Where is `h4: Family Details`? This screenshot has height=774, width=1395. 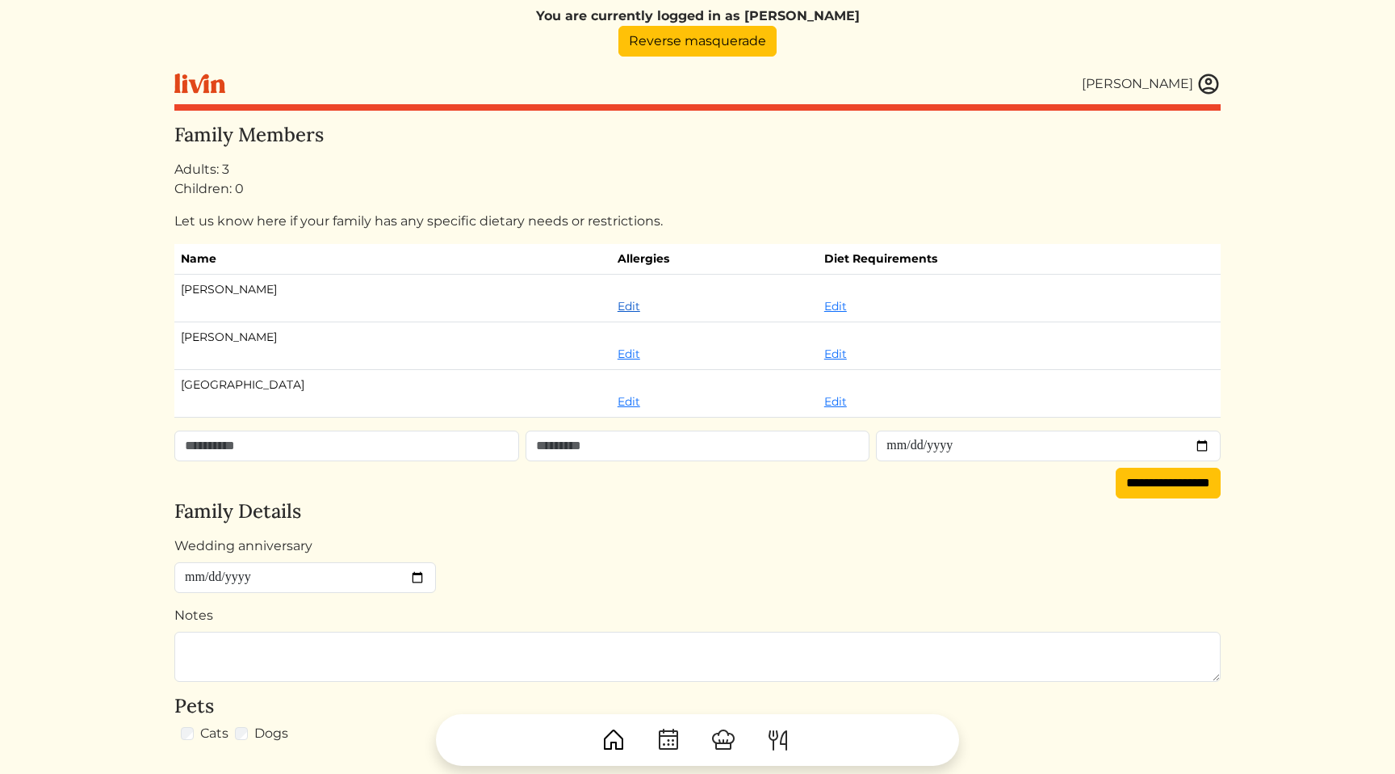
h4: Family Details is located at coordinates (698, 511).